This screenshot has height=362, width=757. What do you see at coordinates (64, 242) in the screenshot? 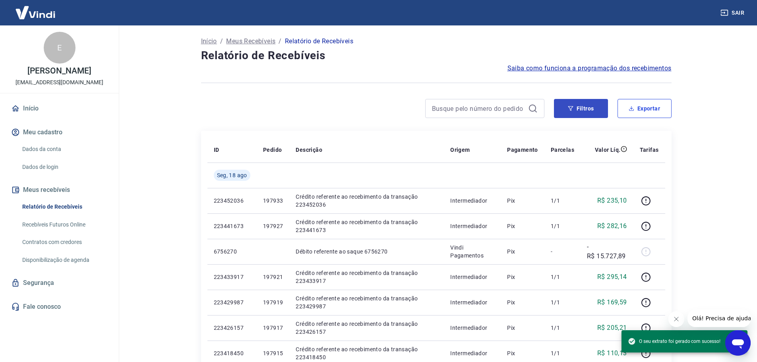
I see `a: Contratos com credores` at bounding box center [64, 242].